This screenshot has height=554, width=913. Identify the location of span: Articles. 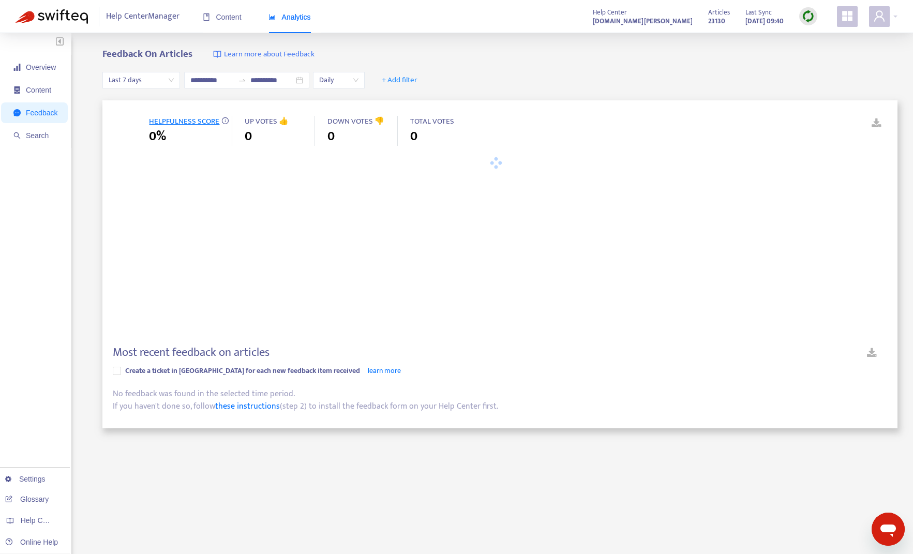
(719, 12).